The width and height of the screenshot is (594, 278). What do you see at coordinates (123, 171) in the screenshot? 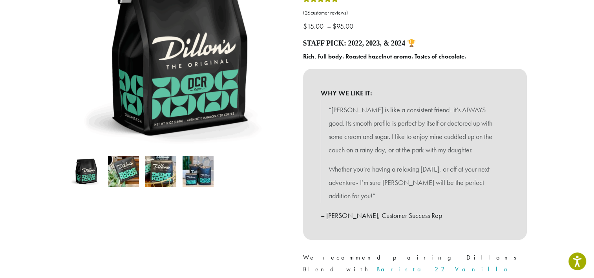
I see `img: Dillons - Image 2` at bounding box center [123, 171].